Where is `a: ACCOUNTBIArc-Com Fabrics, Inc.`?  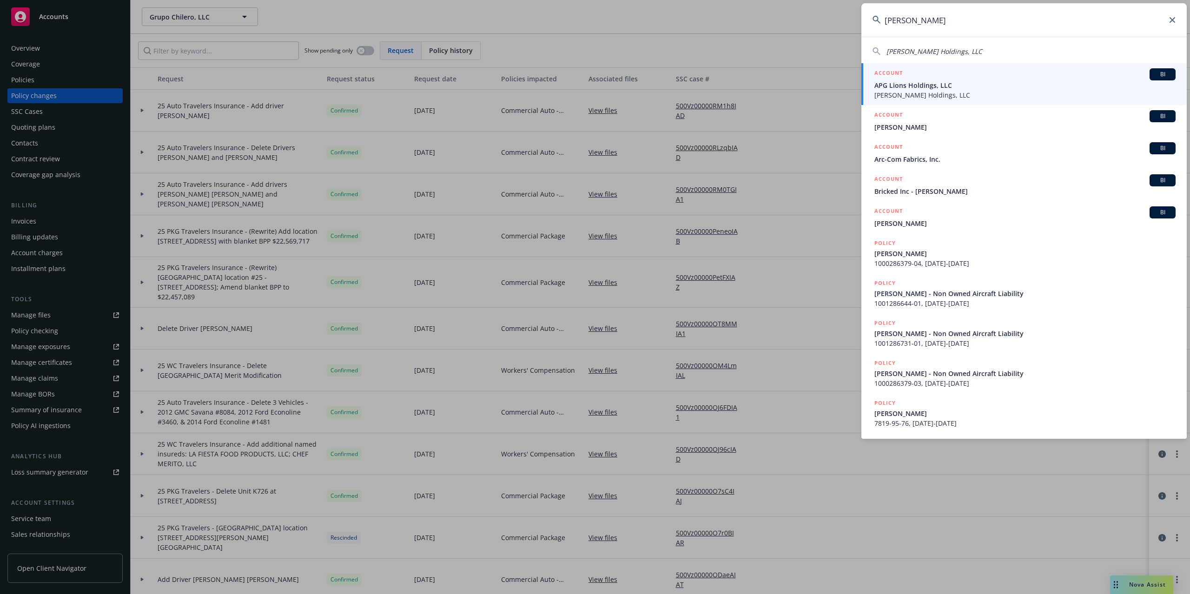 a: ACCOUNTBIArc-Com Fabrics, Inc. is located at coordinates (1024, 153).